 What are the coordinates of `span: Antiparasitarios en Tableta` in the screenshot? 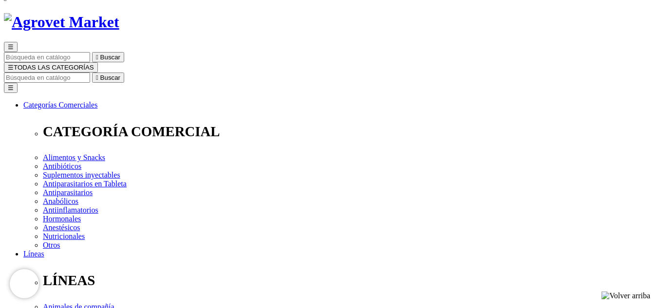 It's located at (85, 184).